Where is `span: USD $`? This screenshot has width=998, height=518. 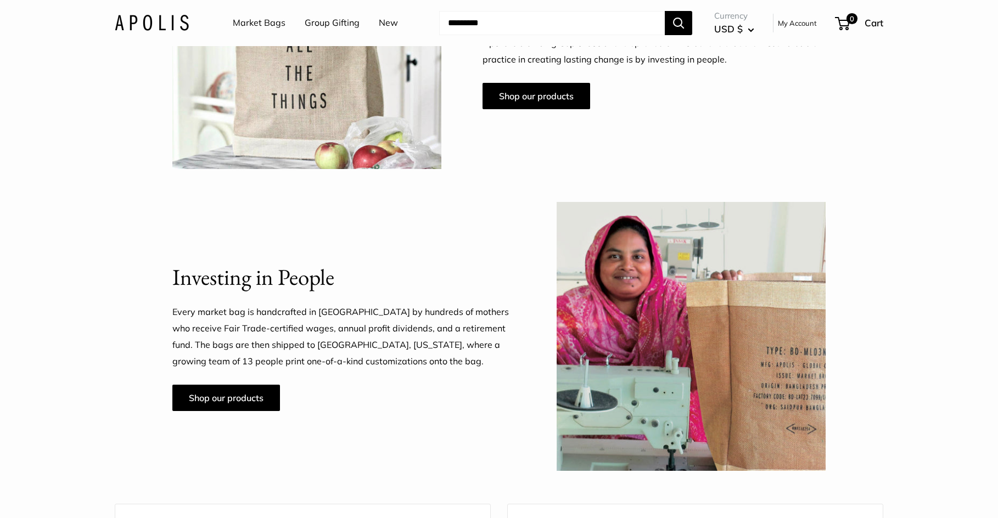
span: USD $ is located at coordinates (729, 29).